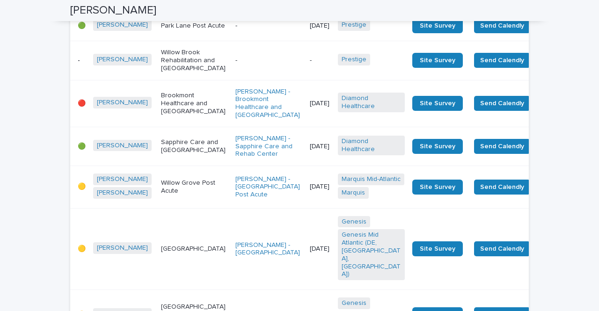  Describe the element at coordinates (371, 179) in the screenshot. I see `a: Marquis Mid-Atlantic` at that location.